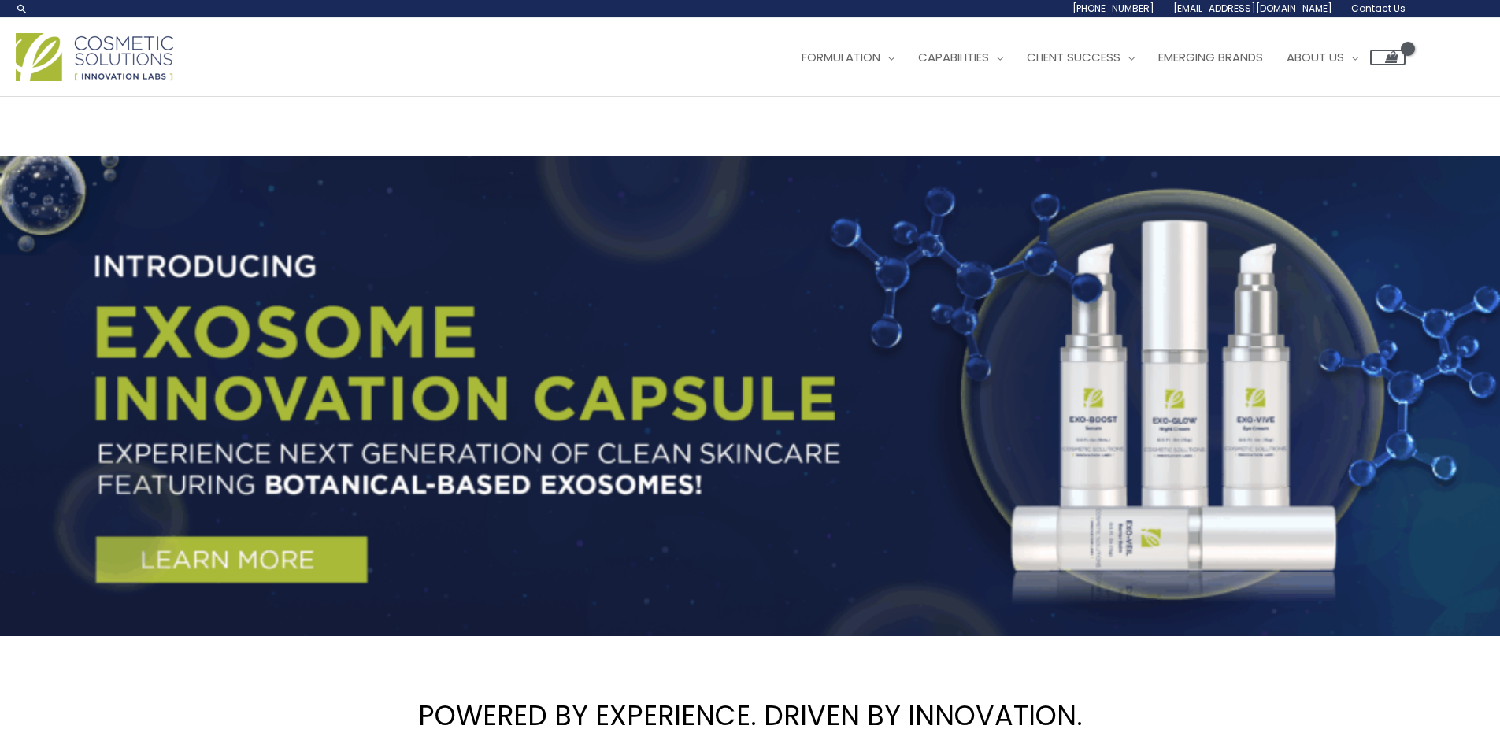  What do you see at coordinates (960, 57) in the screenshot?
I see `a: Capabilities` at bounding box center [960, 57].